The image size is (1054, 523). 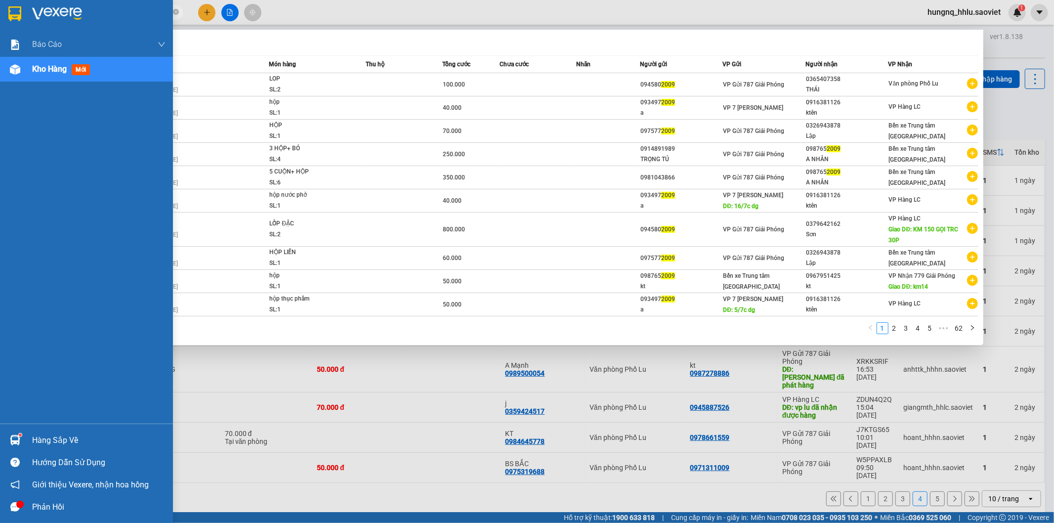 What do you see at coordinates (99, 463) in the screenshot?
I see `div: Hướng dẫn sử dụng` at bounding box center [99, 463].